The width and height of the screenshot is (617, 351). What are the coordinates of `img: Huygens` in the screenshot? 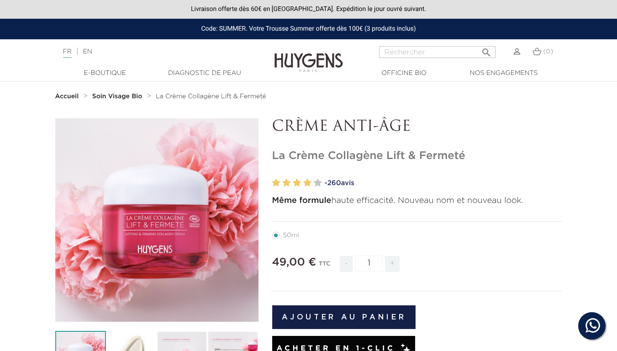 It's located at (309, 56).